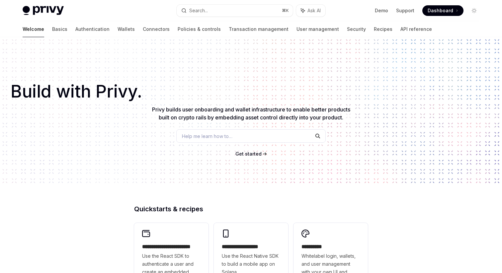  Describe the element at coordinates (443, 11) in the screenshot. I see `a: Dashboard` at that location.